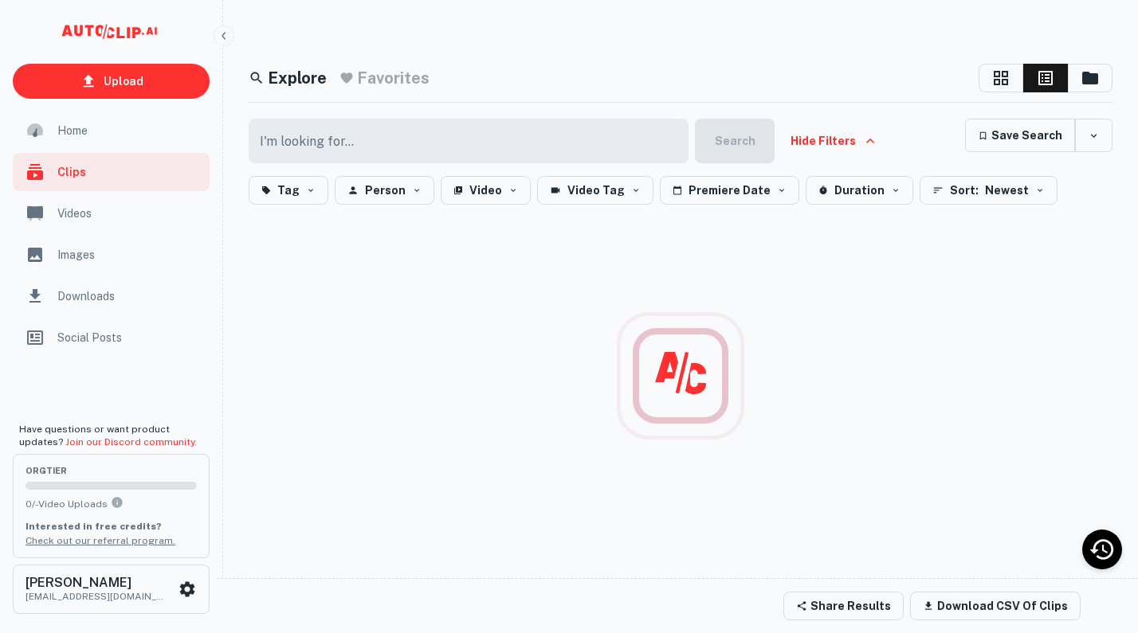 This screenshot has height=633, width=1138. What do you see at coordinates (128, 255) in the screenshot?
I see `span: Images` at bounding box center [128, 255].